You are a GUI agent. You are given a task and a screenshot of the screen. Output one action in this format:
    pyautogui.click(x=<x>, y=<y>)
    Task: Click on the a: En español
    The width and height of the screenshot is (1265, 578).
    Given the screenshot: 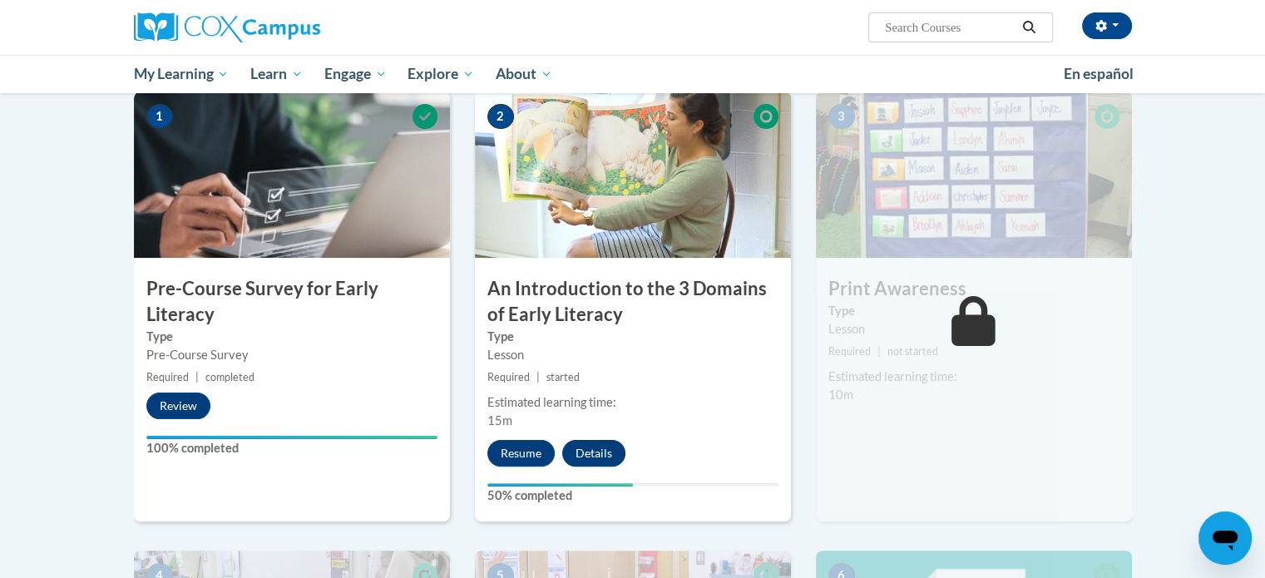 What is the action you would take?
    pyautogui.click(x=1099, y=74)
    